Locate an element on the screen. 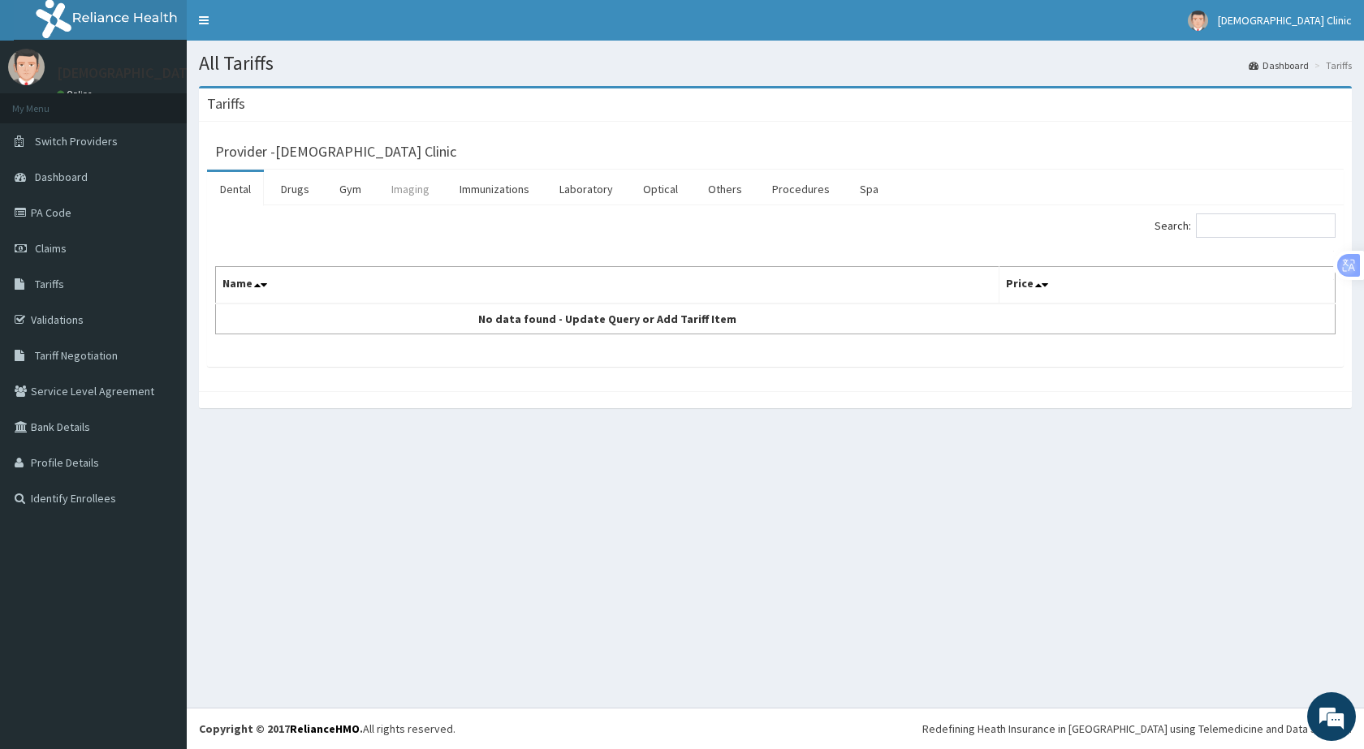 The image size is (1364, 749). th: Name is located at coordinates (607, 286).